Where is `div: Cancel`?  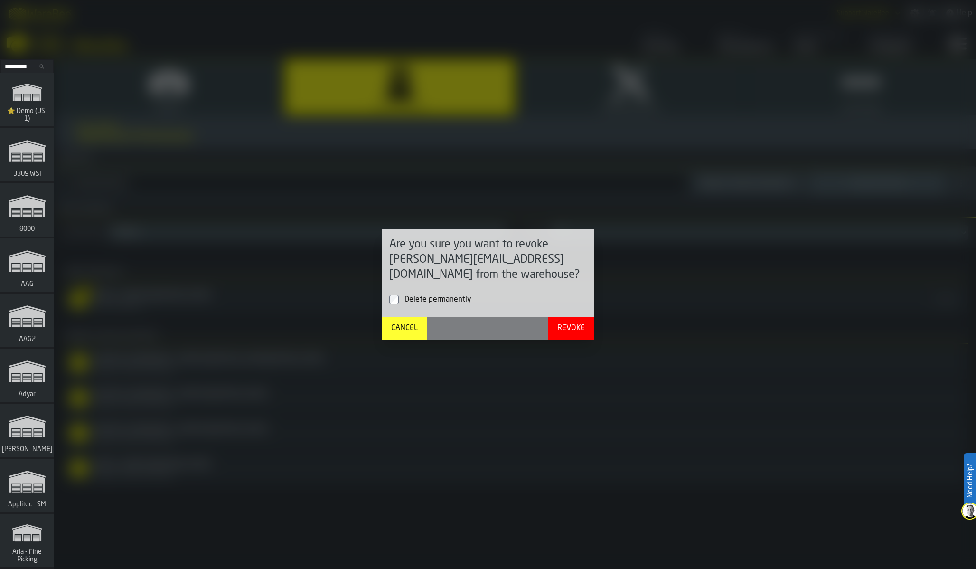 div: Cancel is located at coordinates (404, 328).